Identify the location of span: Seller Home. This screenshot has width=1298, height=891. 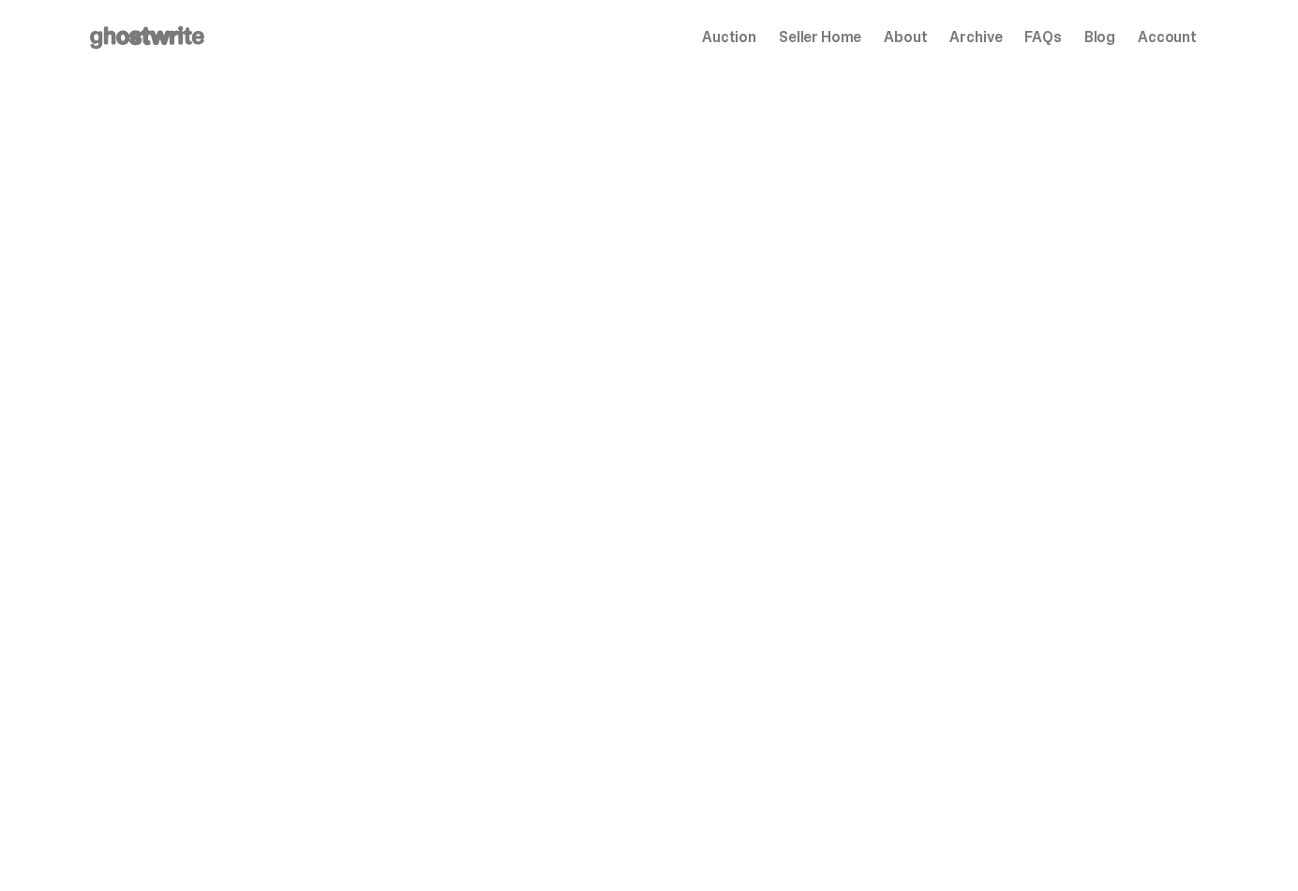
(820, 37).